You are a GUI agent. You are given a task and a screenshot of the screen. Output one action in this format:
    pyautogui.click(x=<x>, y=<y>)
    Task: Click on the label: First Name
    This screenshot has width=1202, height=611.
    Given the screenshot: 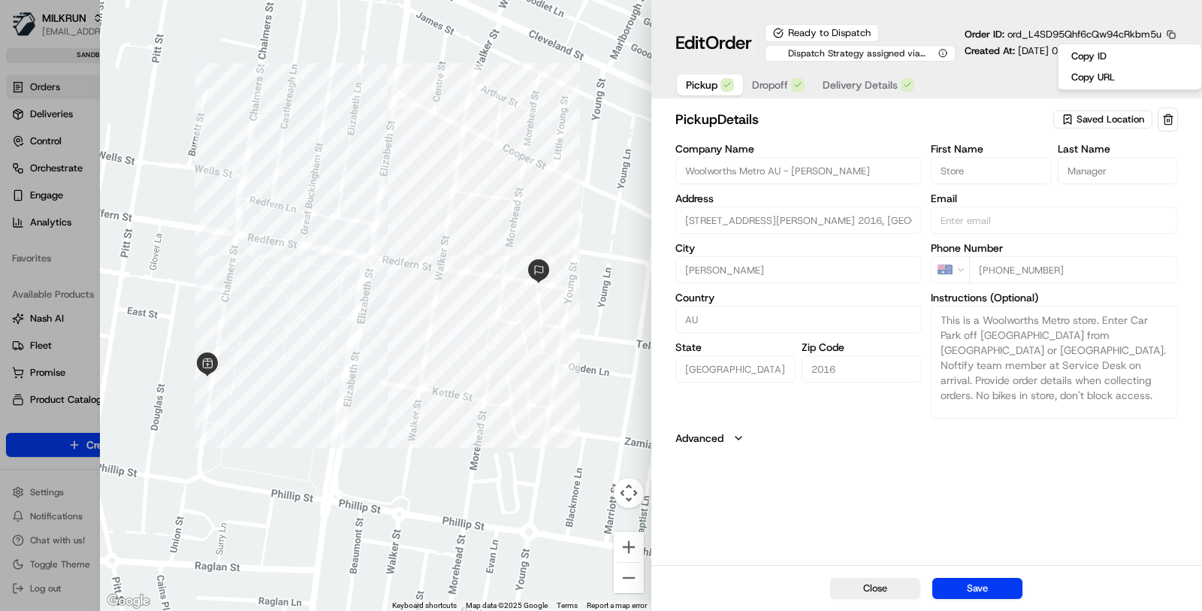 What is the action you would take?
    pyautogui.click(x=991, y=149)
    